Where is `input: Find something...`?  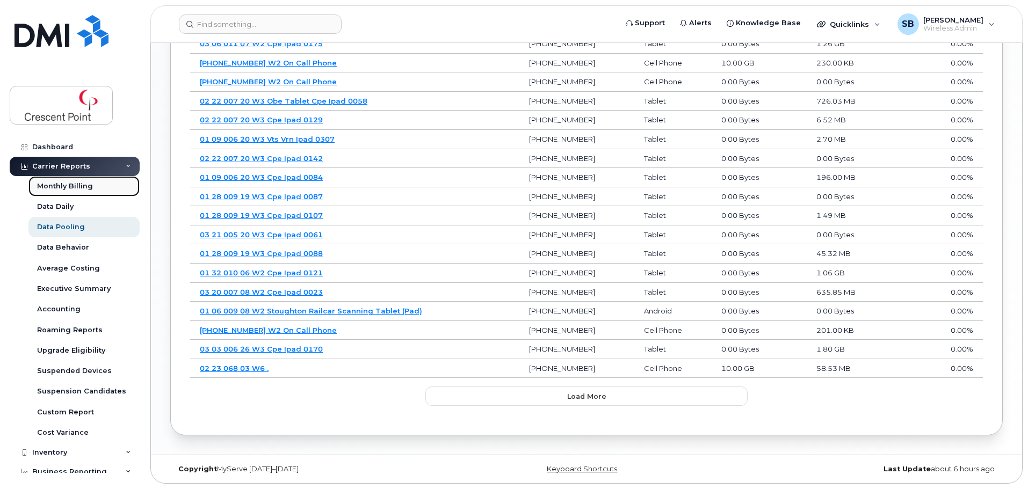
input: Find something... is located at coordinates (260, 24).